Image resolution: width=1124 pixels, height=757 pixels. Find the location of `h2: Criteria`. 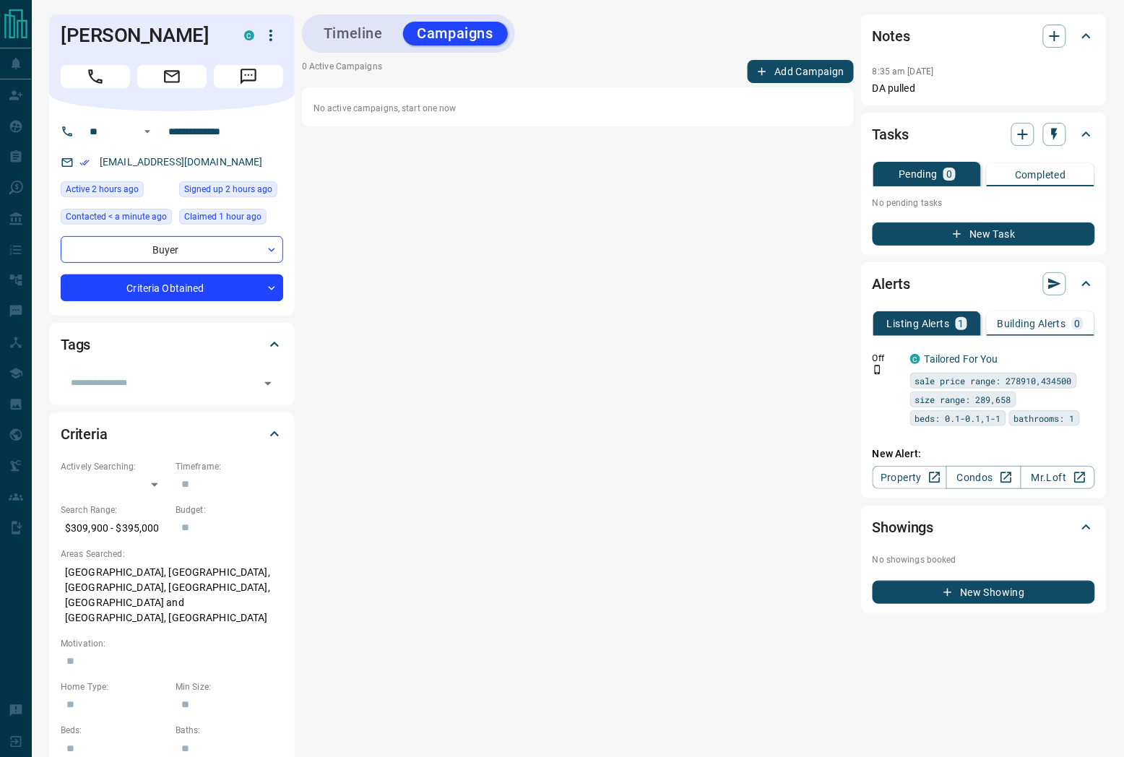

h2: Criteria is located at coordinates (84, 434).